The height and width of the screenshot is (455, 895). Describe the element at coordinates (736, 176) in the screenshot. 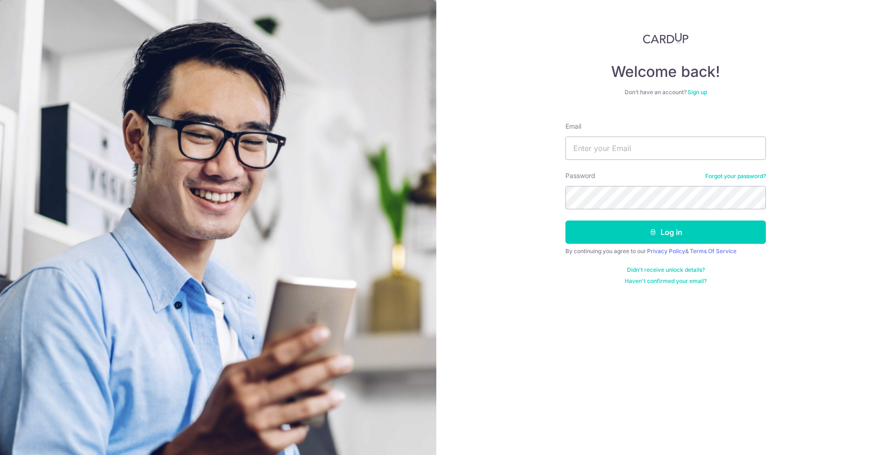

I see `a: Forgot your password?` at that location.